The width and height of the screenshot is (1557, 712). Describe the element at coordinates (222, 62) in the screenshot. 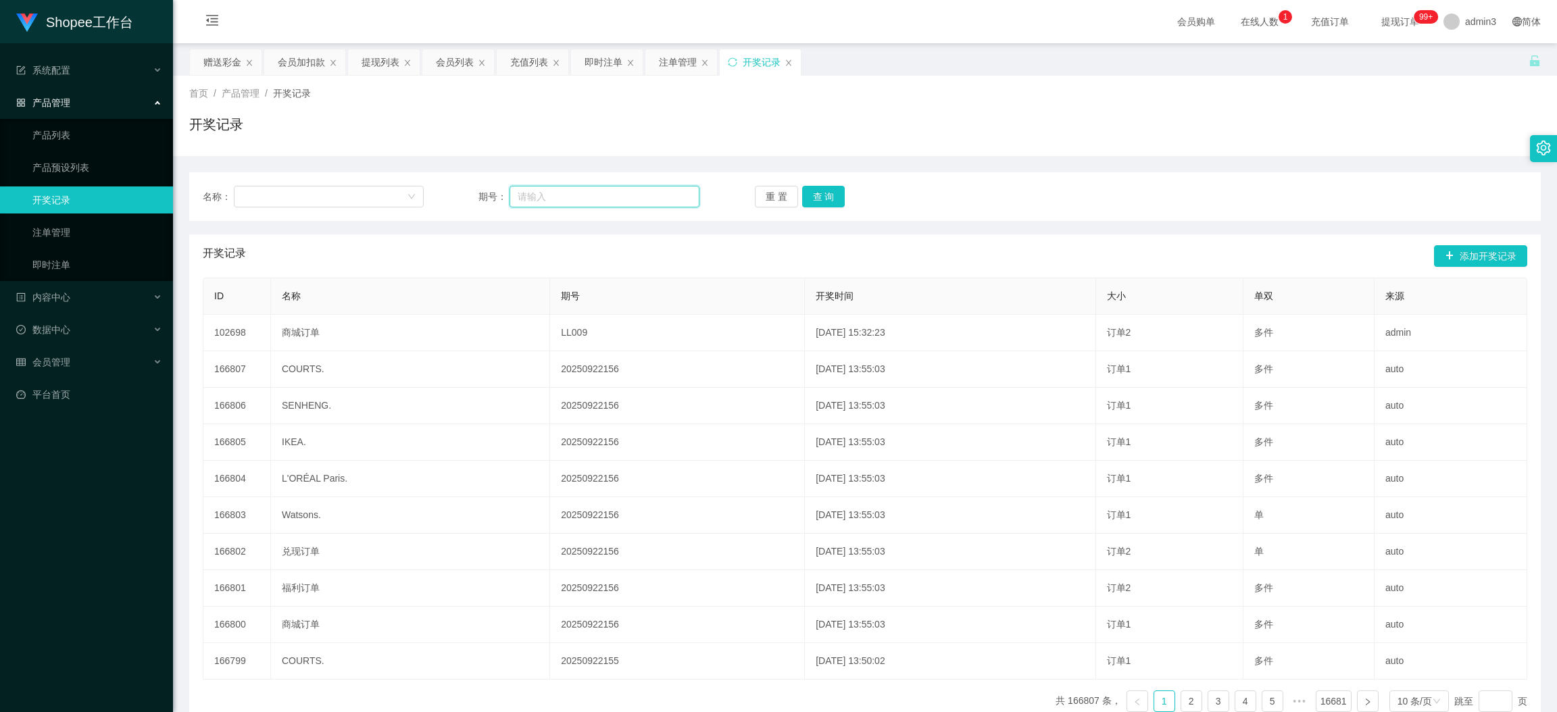

I see `div: 赠送彩金` at that location.